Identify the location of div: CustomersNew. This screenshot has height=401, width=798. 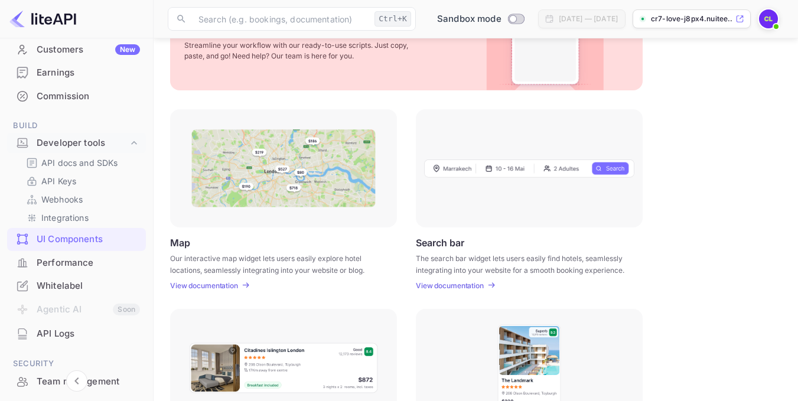
(76, 50).